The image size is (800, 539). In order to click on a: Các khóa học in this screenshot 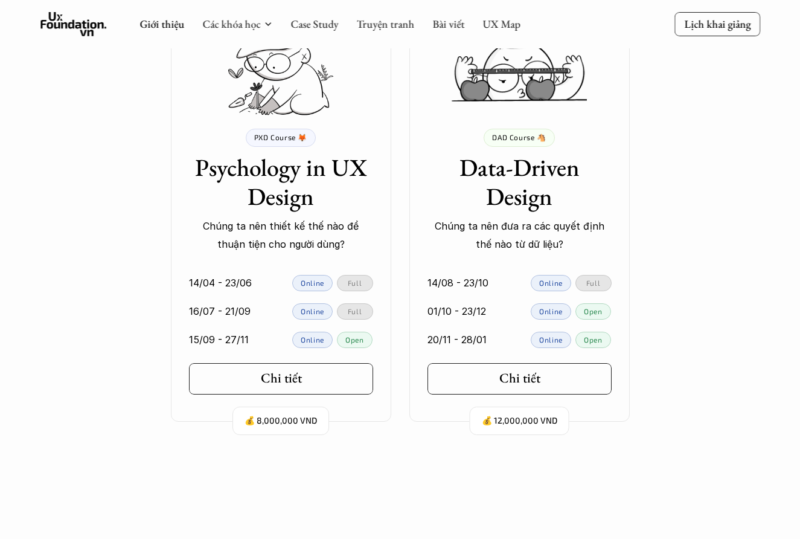, I will do `click(231, 24)`.